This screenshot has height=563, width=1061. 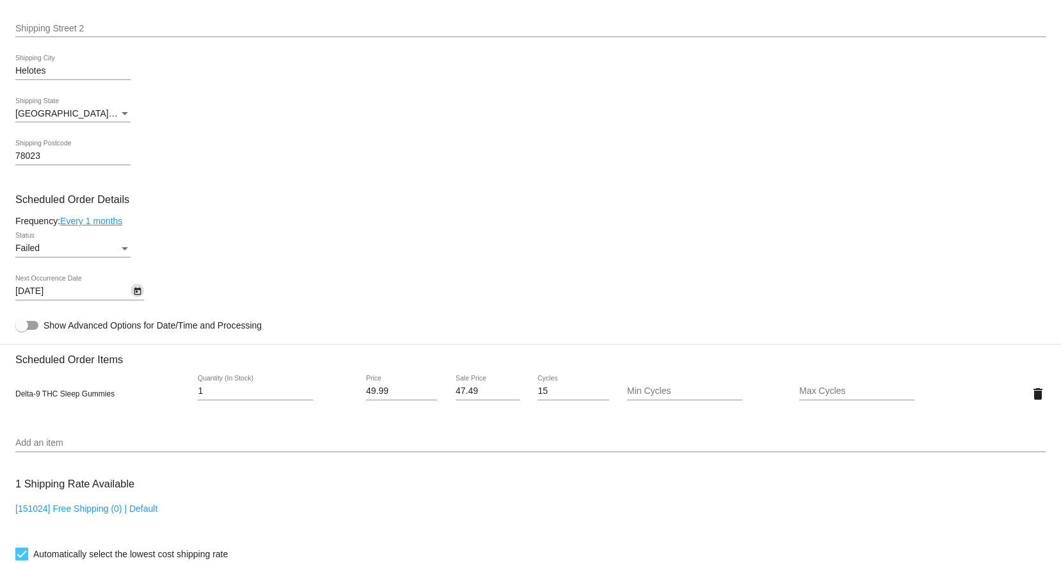 I want to click on input: Shipping Postcode, so click(x=73, y=156).